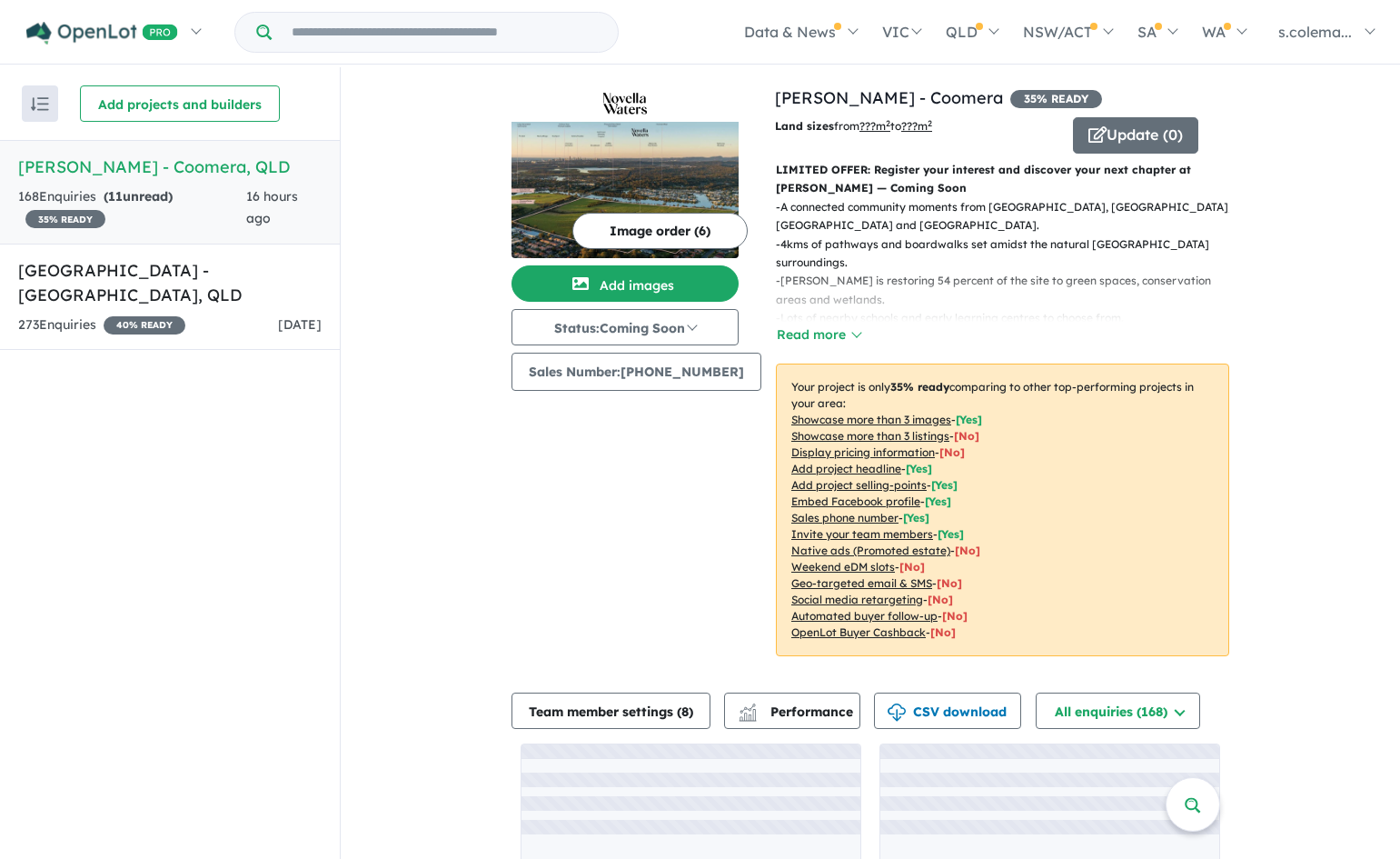  I want to click on a: Novella Waters - Coomera LogoNovella Waters - Coomera, so click(625, 172).